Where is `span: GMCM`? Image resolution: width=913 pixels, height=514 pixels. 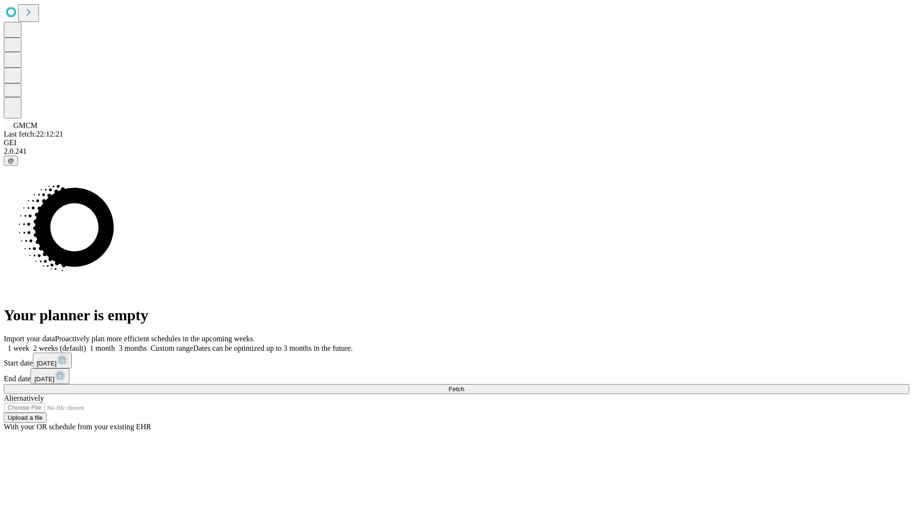
span: GMCM is located at coordinates (25, 125).